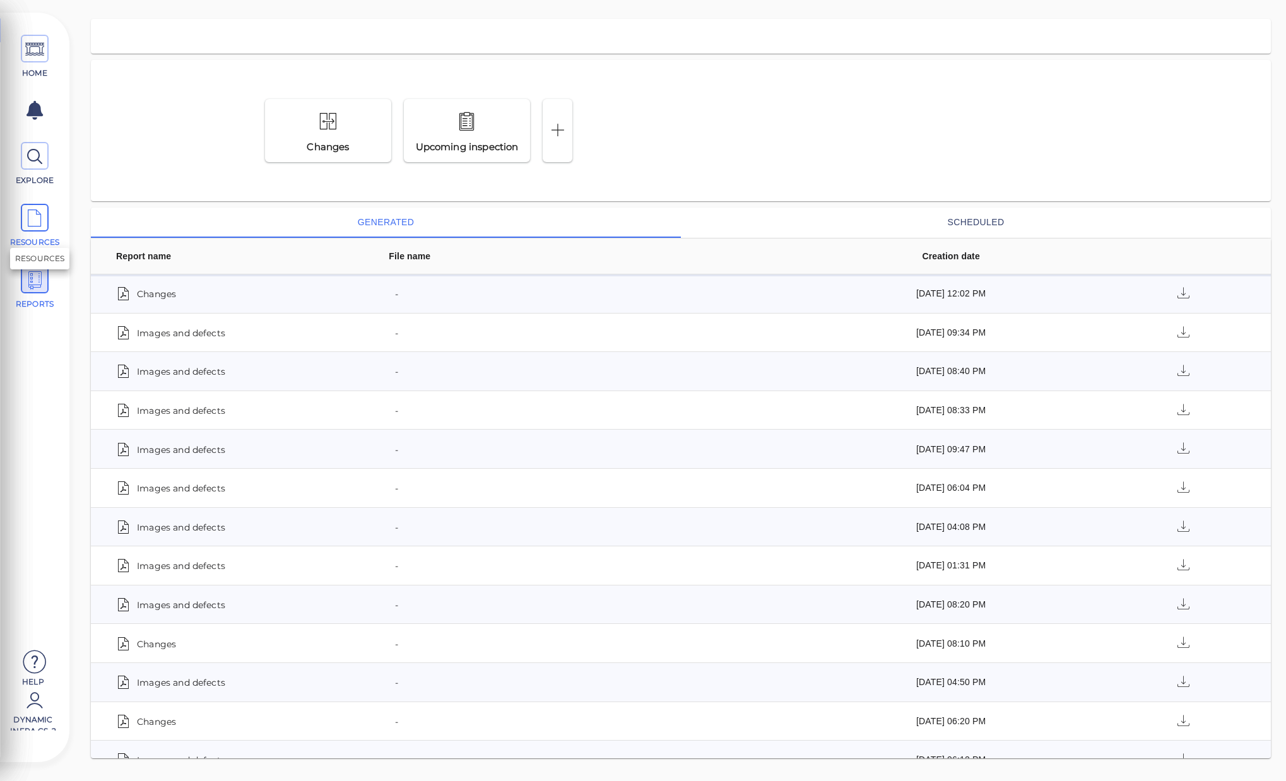  I want to click on span: EXPLORE, so click(35, 180).